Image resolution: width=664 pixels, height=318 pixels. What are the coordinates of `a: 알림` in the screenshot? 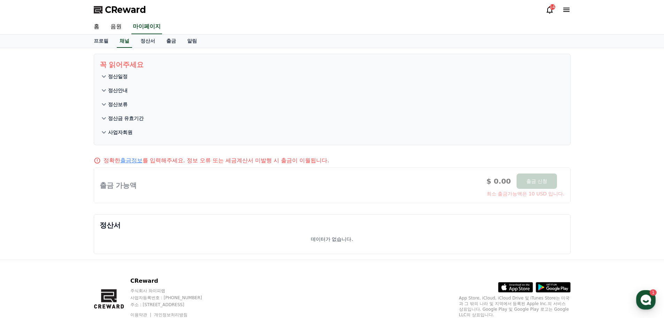 It's located at (192, 41).